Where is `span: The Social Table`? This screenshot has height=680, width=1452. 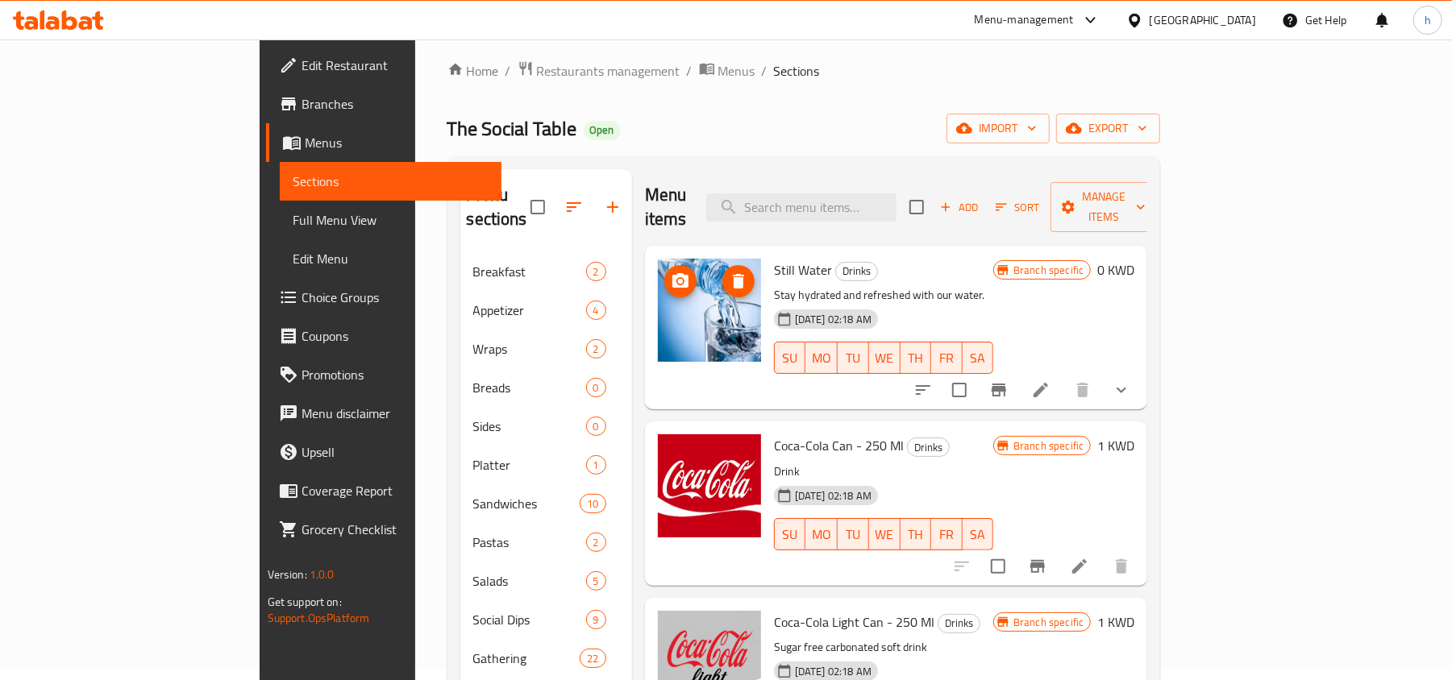
span: The Social Table is located at coordinates (512, 128).